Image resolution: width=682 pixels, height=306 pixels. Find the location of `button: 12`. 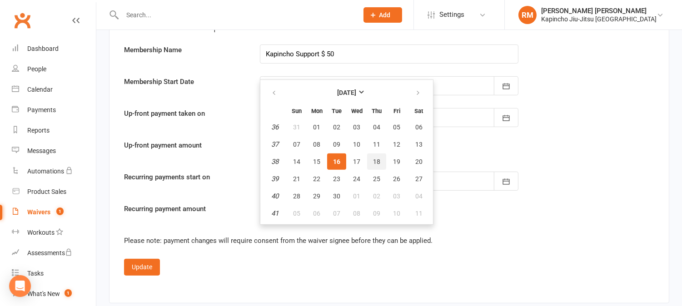

button: 12 is located at coordinates (397, 145).